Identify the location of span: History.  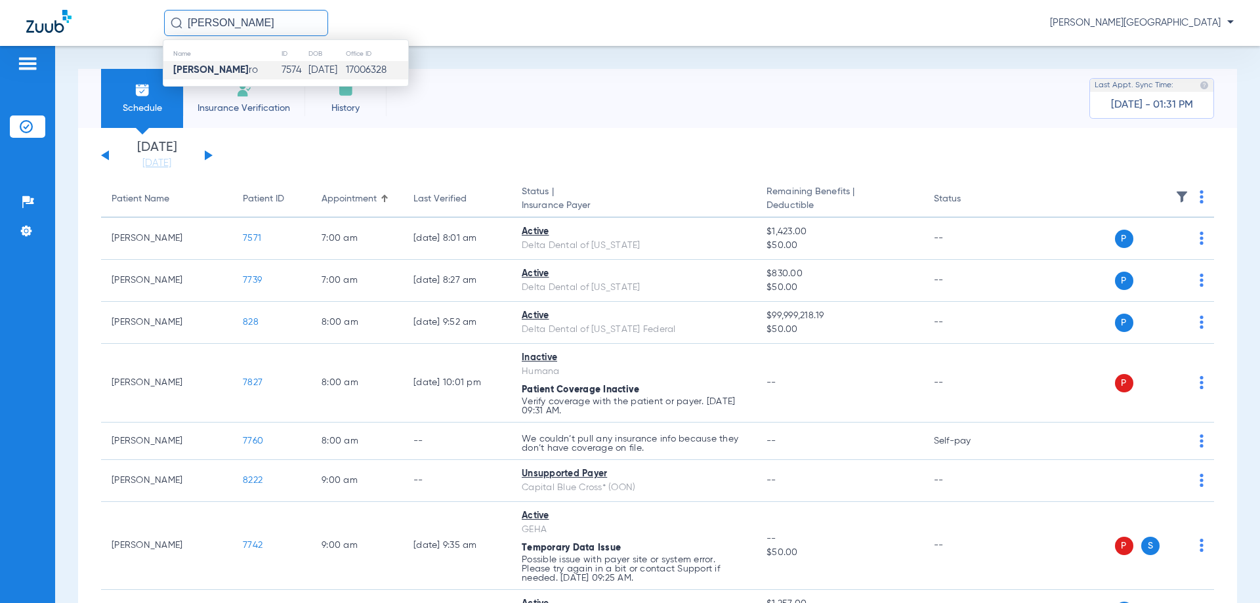
(345, 108).